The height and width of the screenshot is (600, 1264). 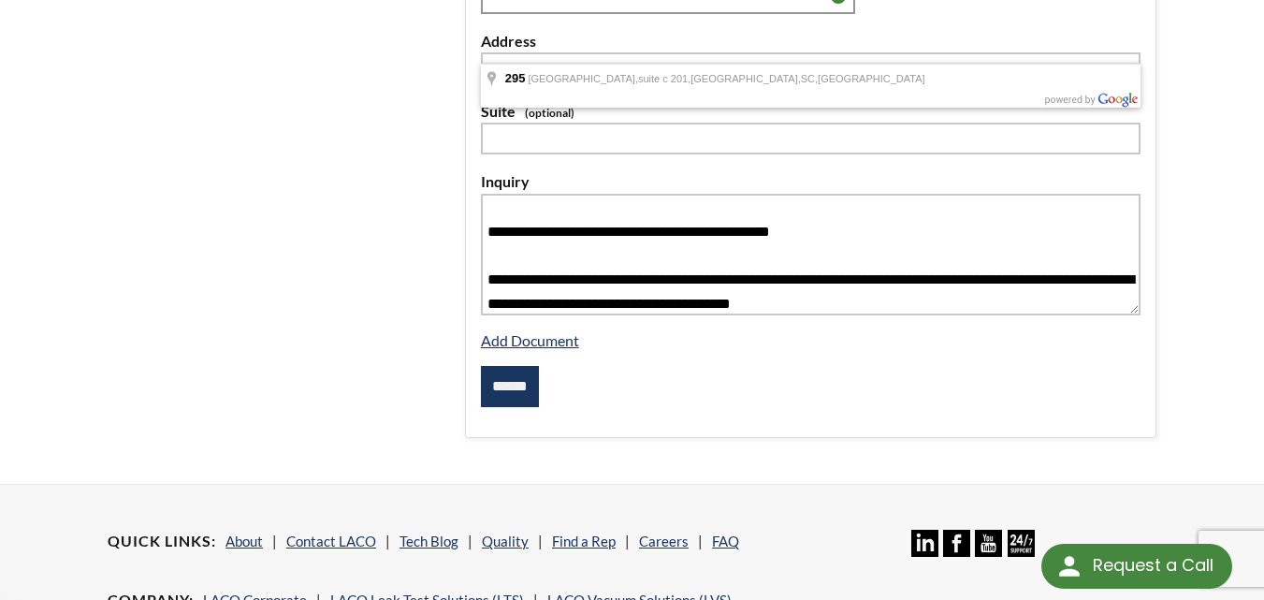 What do you see at coordinates (505, 541) in the screenshot?
I see `a: Quality` at bounding box center [505, 541].